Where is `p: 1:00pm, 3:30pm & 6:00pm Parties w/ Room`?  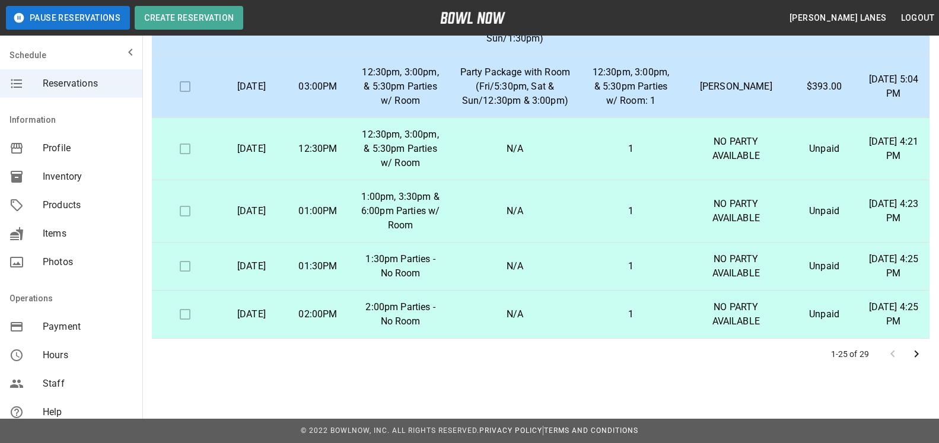 p: 1:00pm, 3:30pm & 6:00pm Parties w/ Room is located at coordinates (400, 211).